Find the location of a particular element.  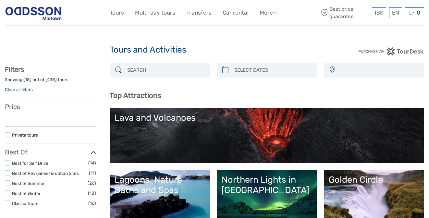

strong: Filters is located at coordinates (14, 69).